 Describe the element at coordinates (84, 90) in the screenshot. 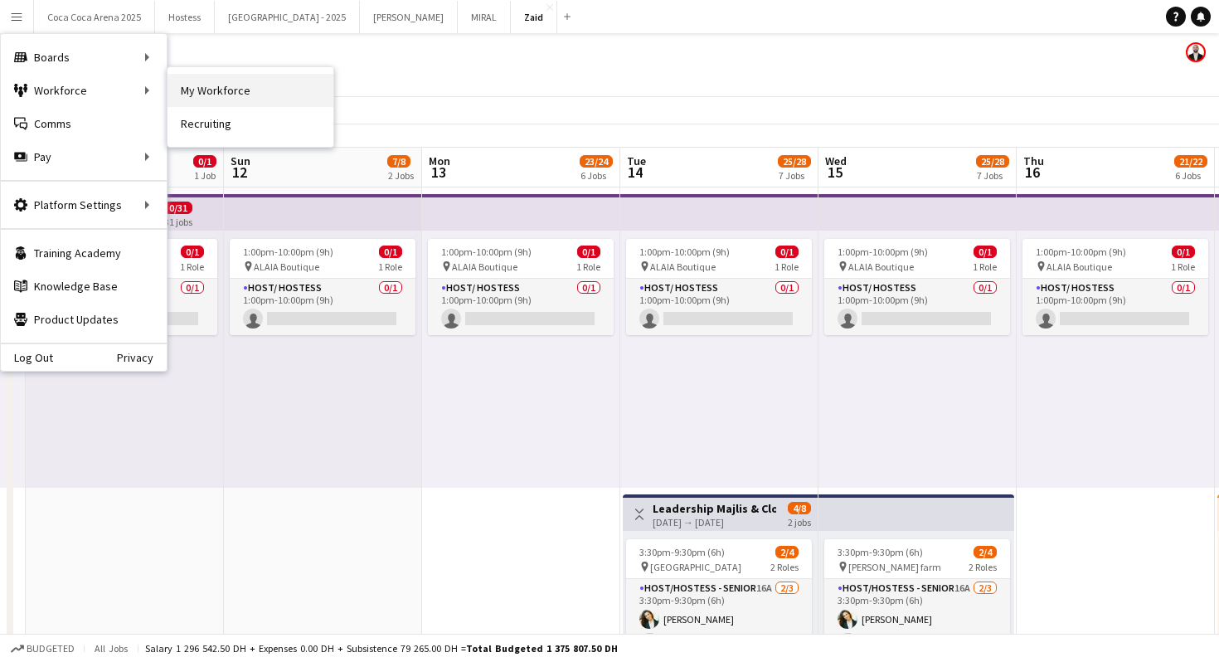

I see `div: Workforce` at that location.